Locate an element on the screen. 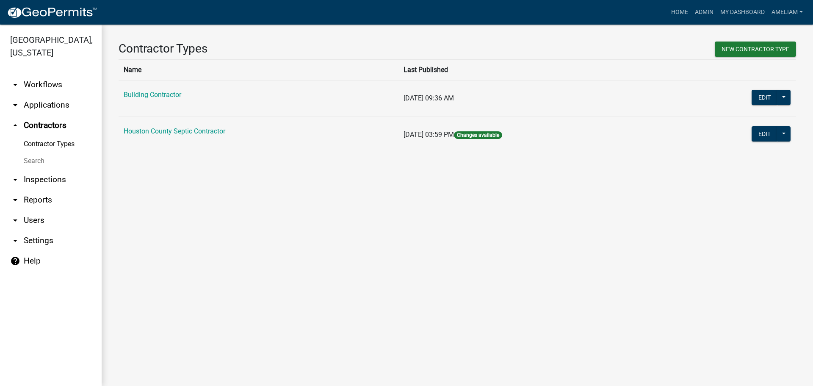 This screenshot has width=813, height=386. a: AmeliaM is located at coordinates (787, 12).